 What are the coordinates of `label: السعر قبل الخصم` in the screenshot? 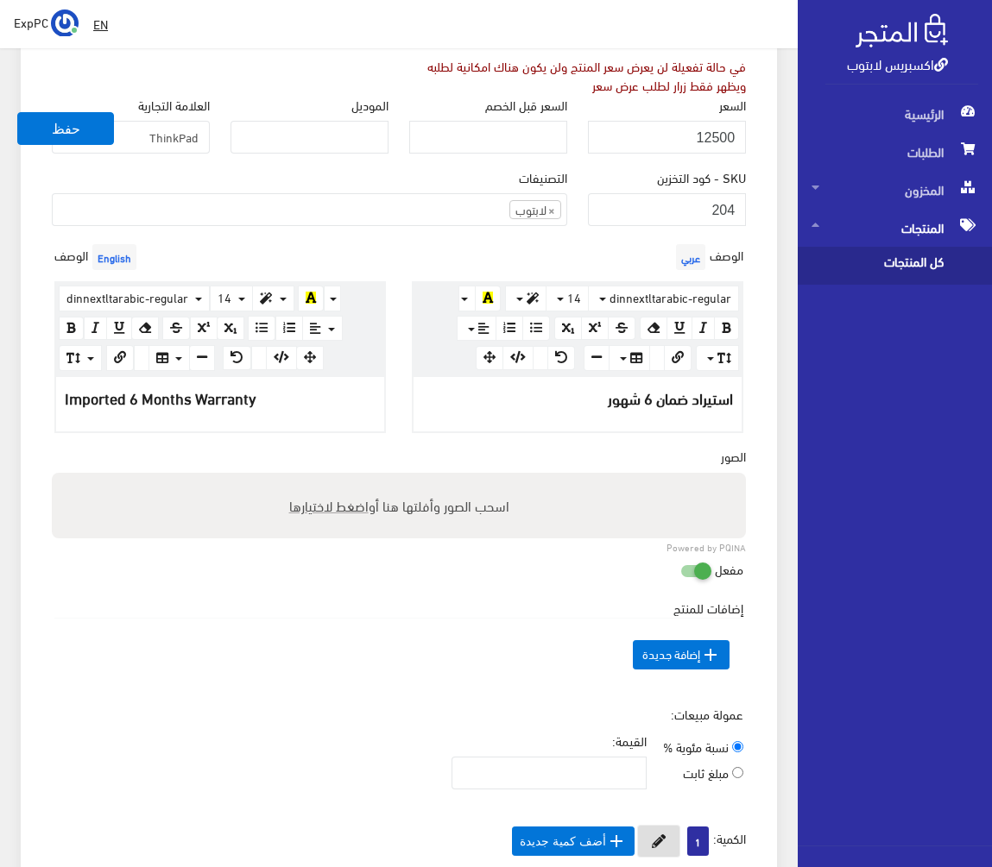 It's located at (526, 104).